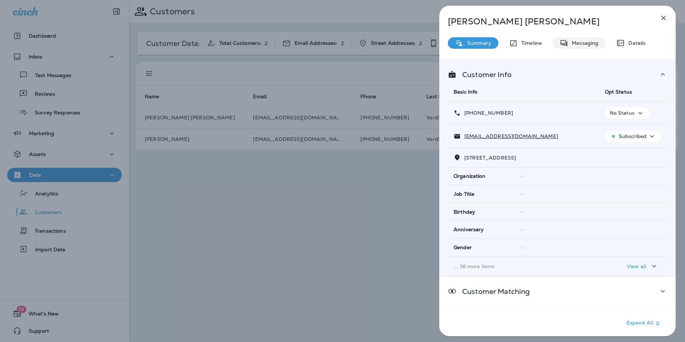 The height and width of the screenshot is (342, 685). Describe the element at coordinates (627, 113) in the screenshot. I see `button: No Status` at that location.